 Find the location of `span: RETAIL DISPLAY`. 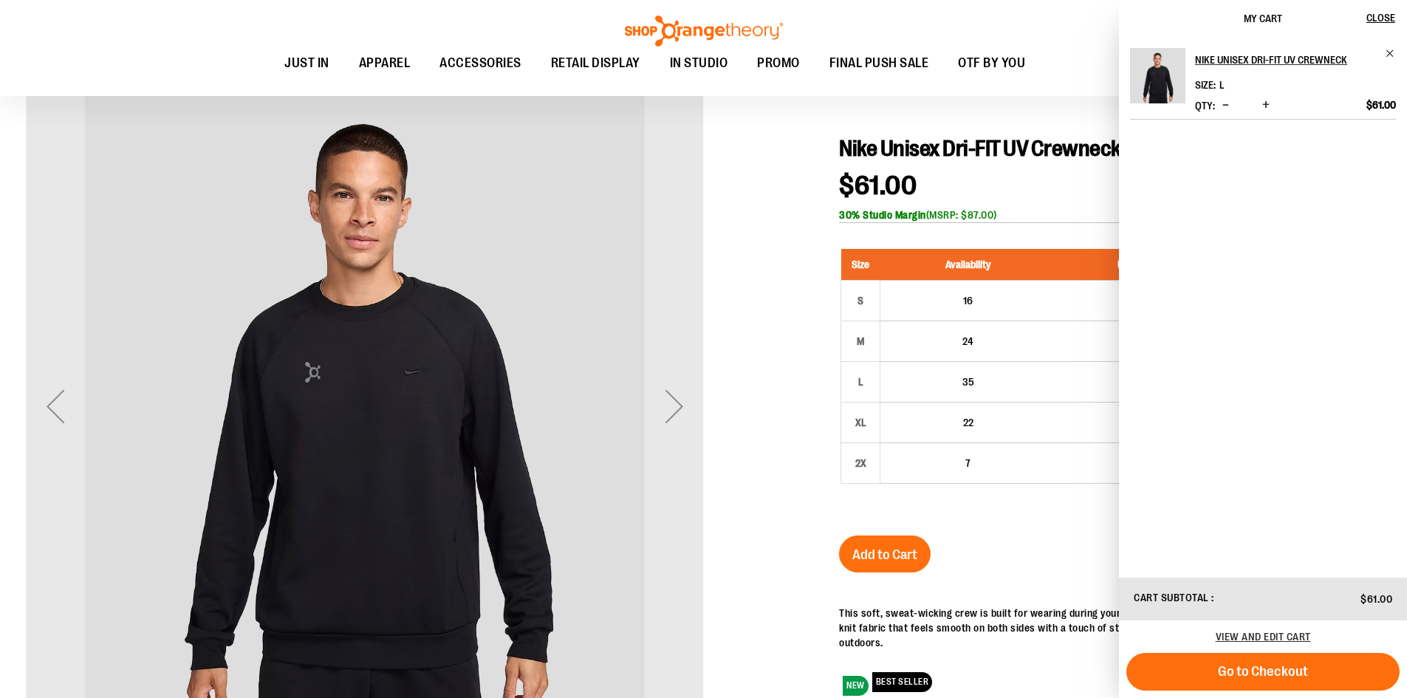

span: RETAIL DISPLAY is located at coordinates (595, 63).